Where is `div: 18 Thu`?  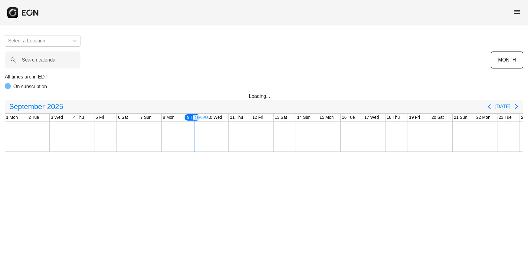 div: 18 Thu is located at coordinates (393, 117).